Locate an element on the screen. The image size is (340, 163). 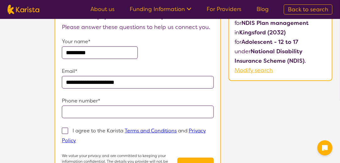
a: Back to search is located at coordinates (308, 9).